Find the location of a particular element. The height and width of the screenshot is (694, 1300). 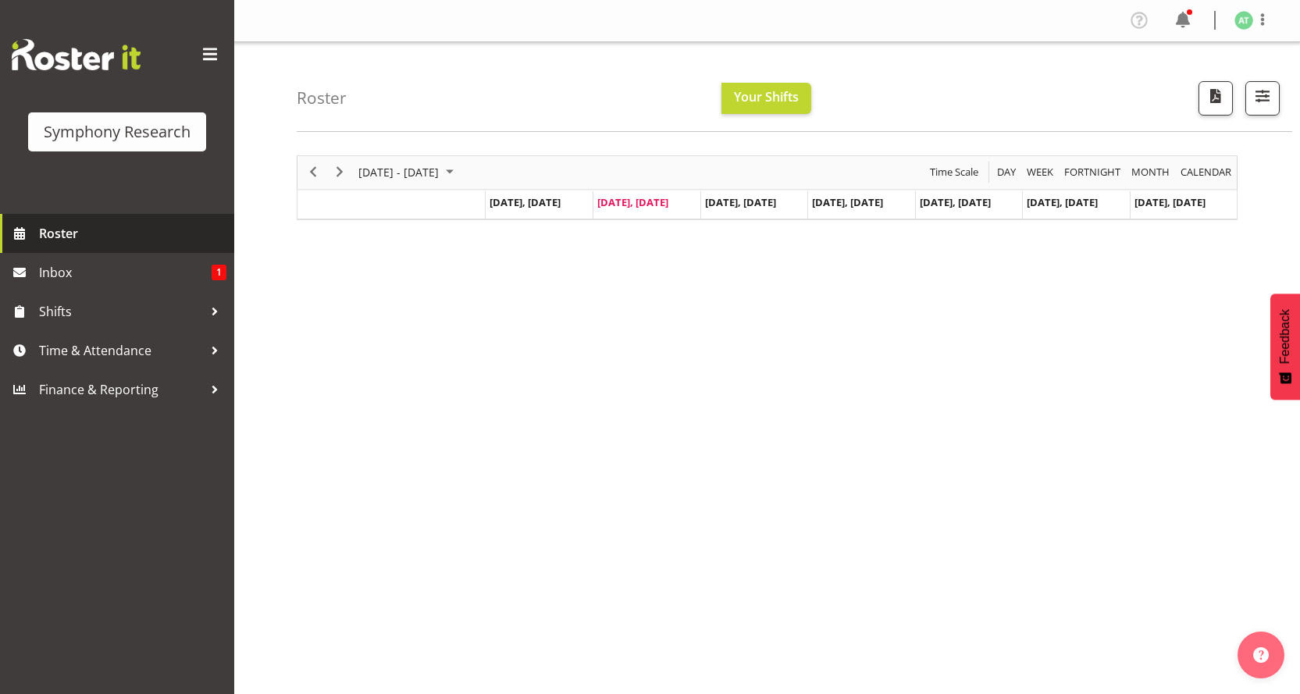

span: Month is located at coordinates (1150, 172).